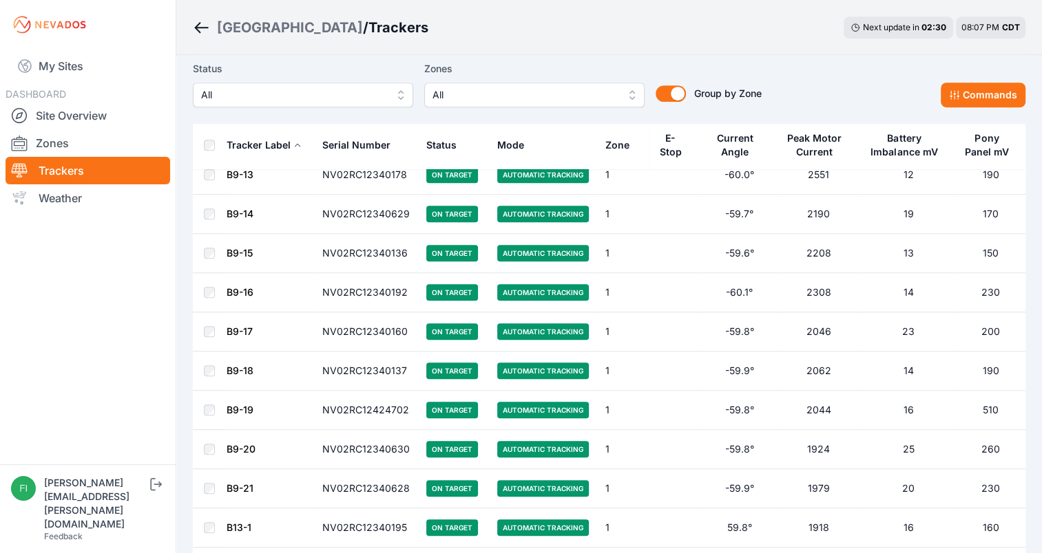  What do you see at coordinates (516, 145) in the screenshot?
I see `button: Mode` at bounding box center [516, 145].